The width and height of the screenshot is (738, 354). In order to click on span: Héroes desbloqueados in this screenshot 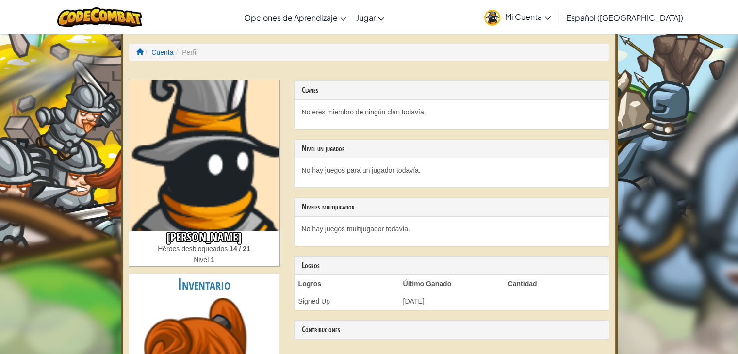, I will do `click(194, 249)`.